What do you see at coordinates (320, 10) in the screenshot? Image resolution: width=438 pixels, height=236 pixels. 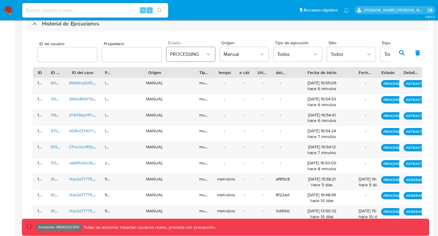 I see `span: Accesos rápidos` at bounding box center [320, 10].